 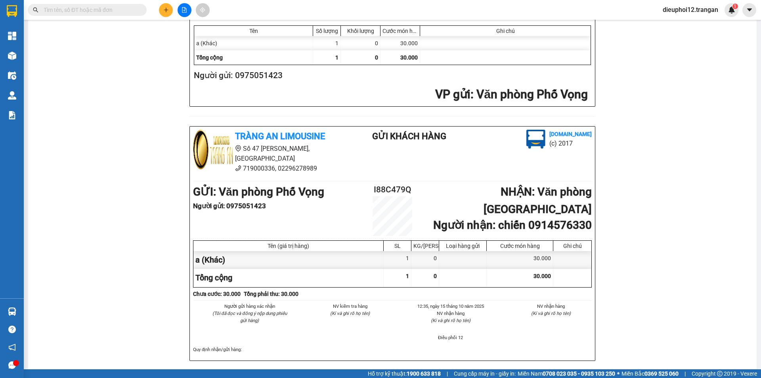 I want to click on li: Điều phối 12, so click(x=451, y=337).